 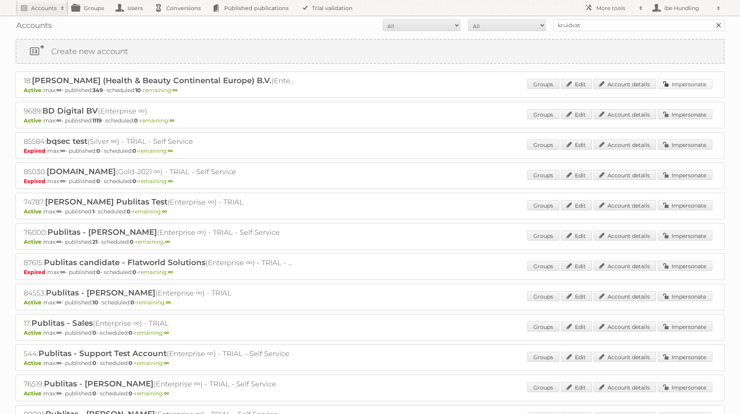 What do you see at coordinates (160, 323) in the screenshot?
I see `h2: 17: (Enterprise ∞) - TRIAL` at bounding box center [160, 323].